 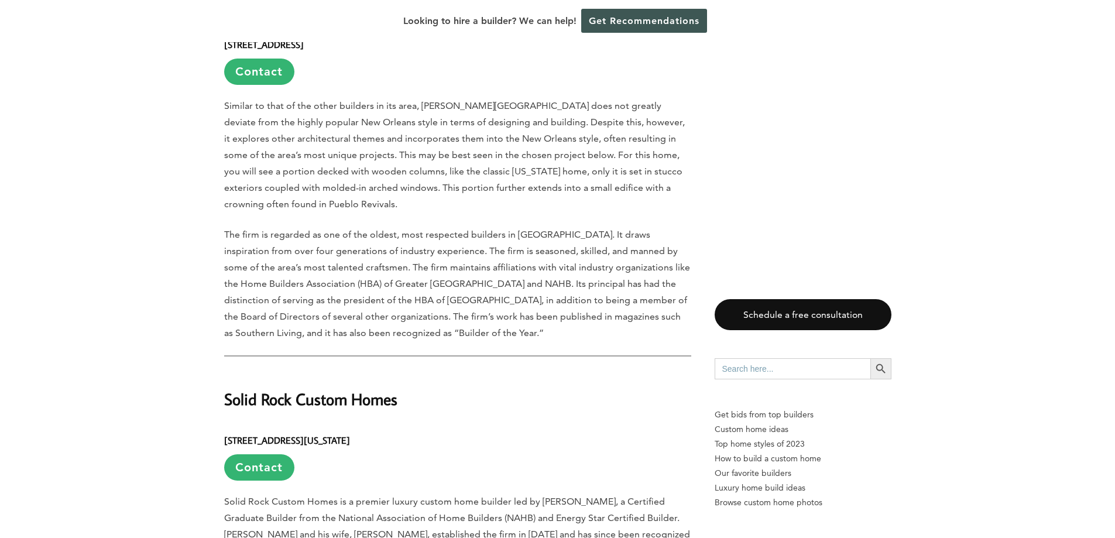 I want to click on h2: Solid Rock Custom Homes, so click(x=458, y=390).